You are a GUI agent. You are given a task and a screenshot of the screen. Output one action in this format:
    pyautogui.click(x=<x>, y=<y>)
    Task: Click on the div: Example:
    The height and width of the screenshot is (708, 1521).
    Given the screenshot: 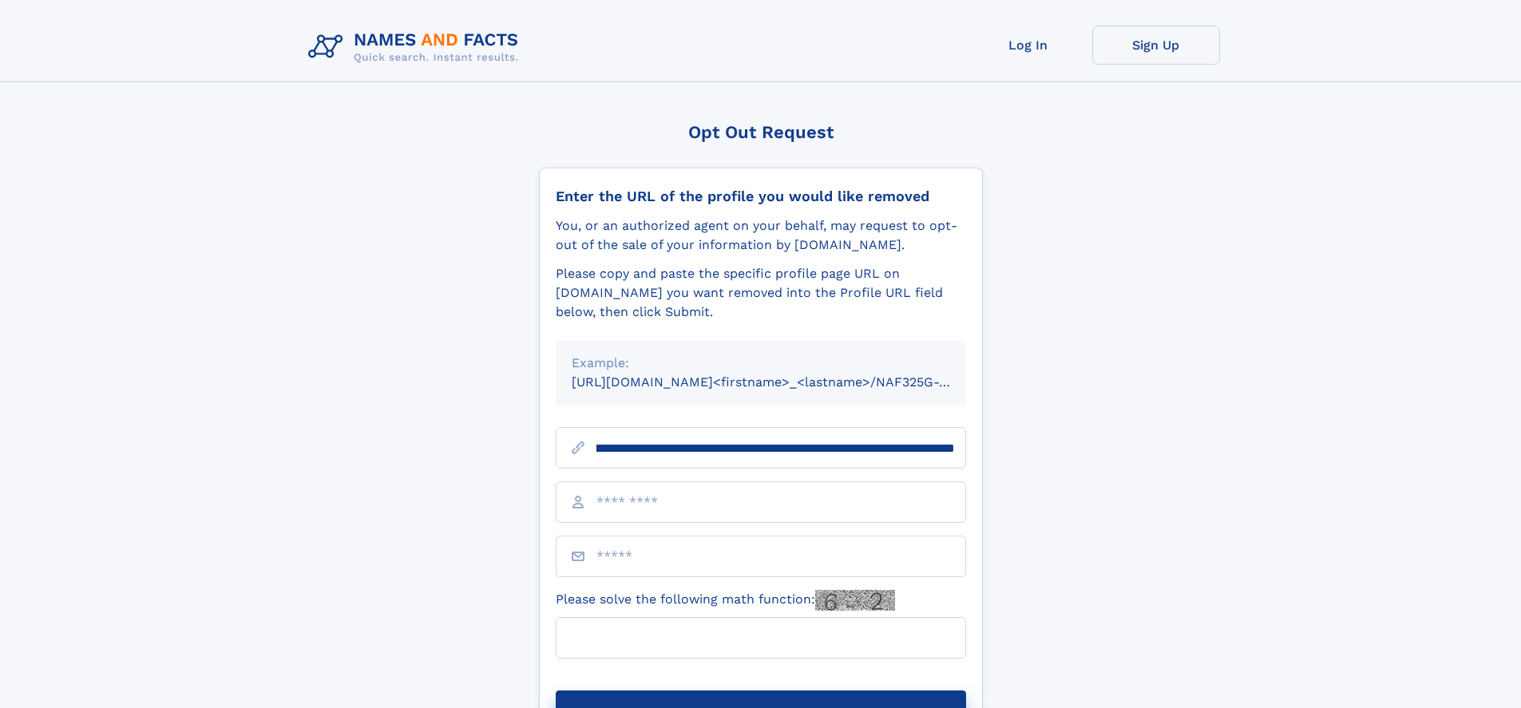 What is the action you would take?
    pyautogui.click(x=761, y=363)
    